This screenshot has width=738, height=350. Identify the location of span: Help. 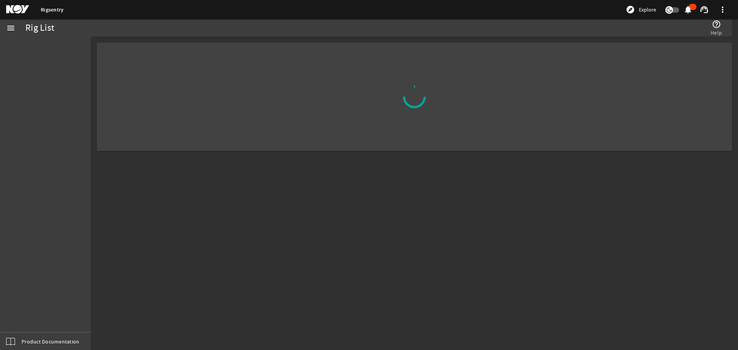
(716, 33).